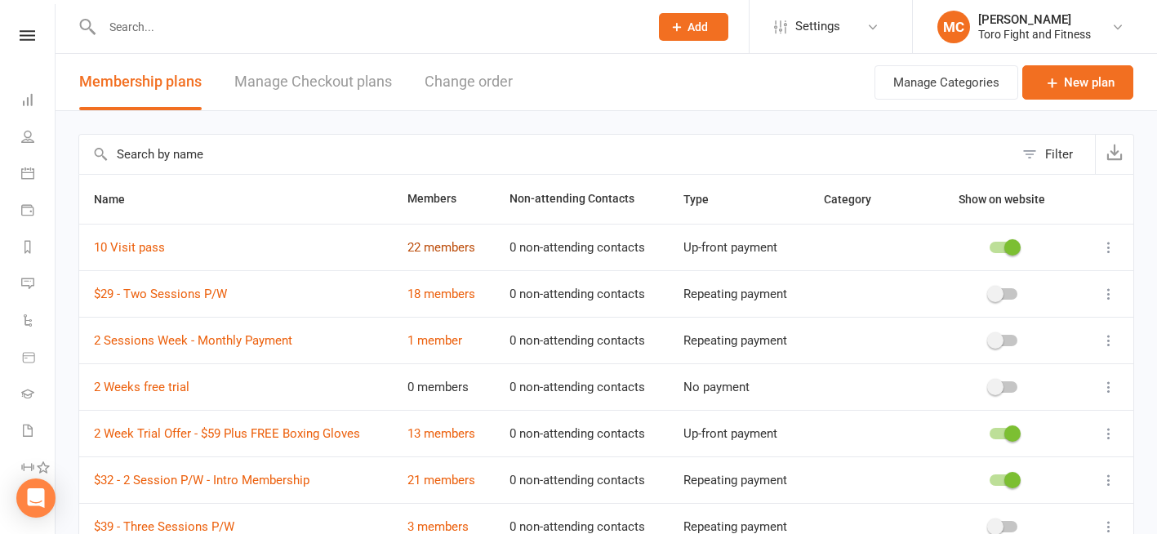 This screenshot has width=1157, height=534. I want to click on button: Name, so click(118, 199).